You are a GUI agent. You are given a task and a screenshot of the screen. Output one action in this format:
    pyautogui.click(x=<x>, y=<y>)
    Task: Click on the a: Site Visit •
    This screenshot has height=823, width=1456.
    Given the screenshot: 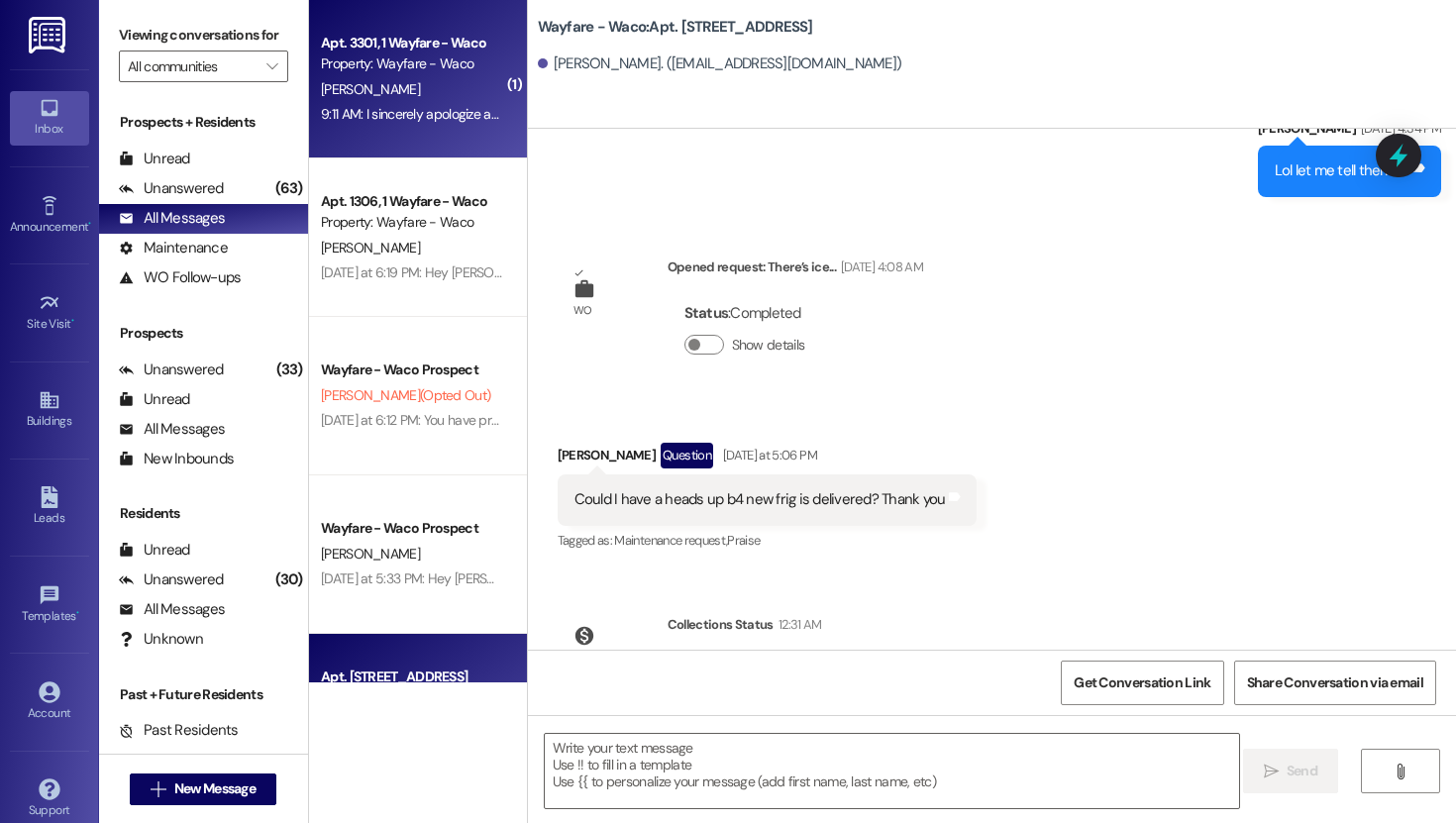 What is the action you would take?
    pyautogui.click(x=50, y=313)
    